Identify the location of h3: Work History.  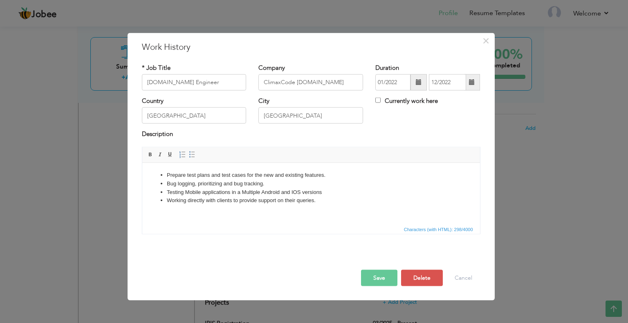
(311, 47).